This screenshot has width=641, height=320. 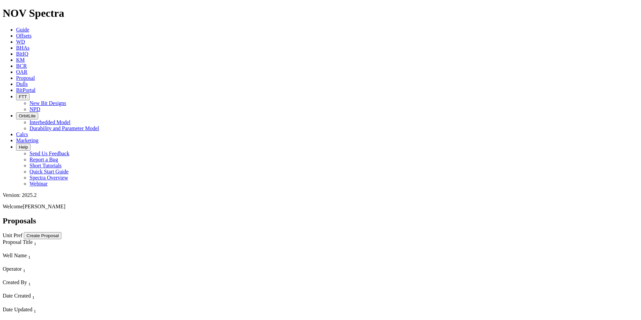 I want to click on a: Proposal, so click(x=25, y=78).